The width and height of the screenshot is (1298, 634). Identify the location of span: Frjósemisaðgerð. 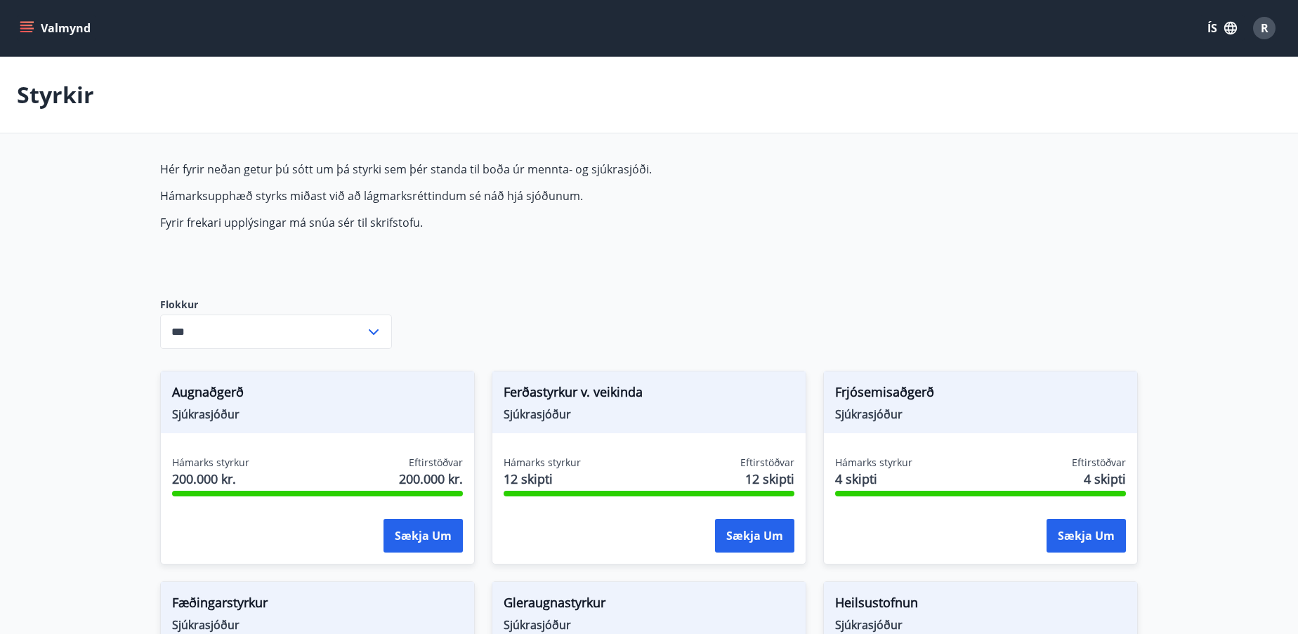
(980, 395).